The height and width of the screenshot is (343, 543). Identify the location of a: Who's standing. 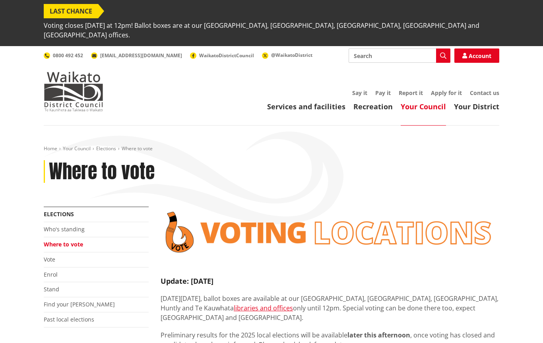
(64, 229).